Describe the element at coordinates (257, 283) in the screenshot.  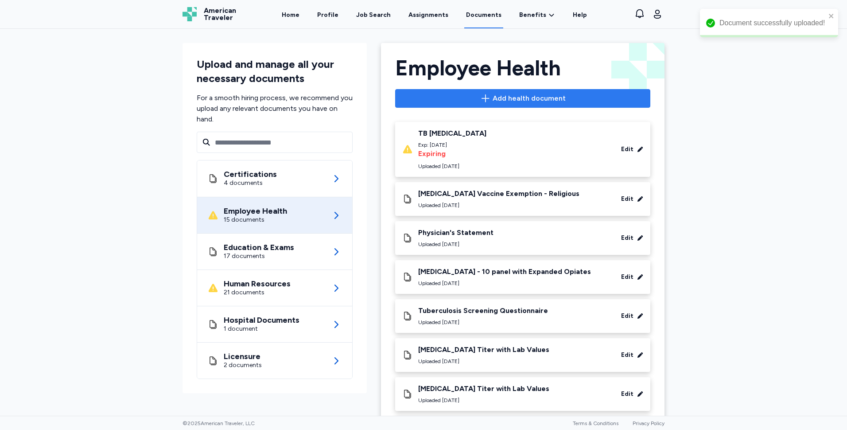
I see `div: Human Resources` at that location.